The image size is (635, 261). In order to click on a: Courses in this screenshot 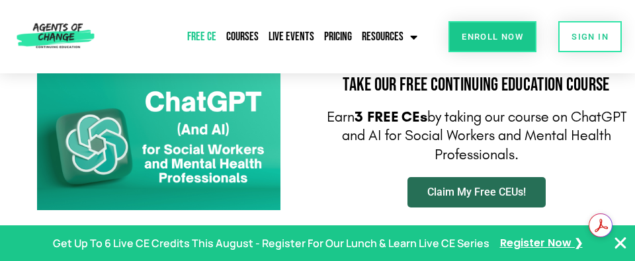, I will do `click(242, 37)`.